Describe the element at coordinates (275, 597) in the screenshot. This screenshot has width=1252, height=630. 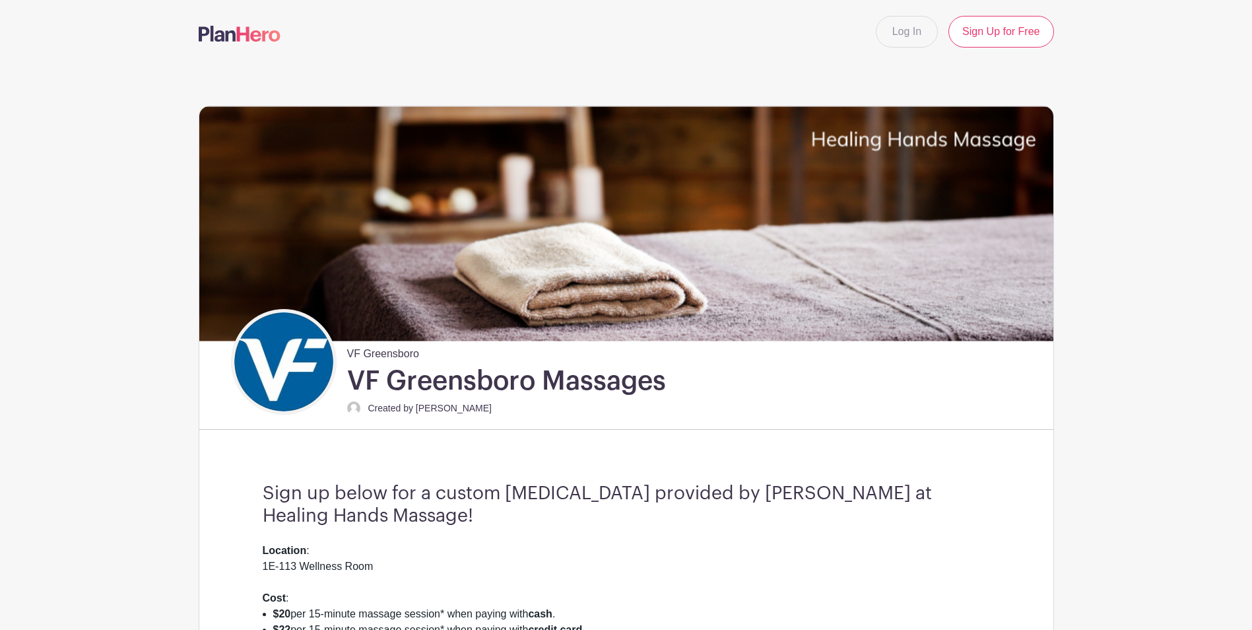
I see `strong: Cost` at that location.